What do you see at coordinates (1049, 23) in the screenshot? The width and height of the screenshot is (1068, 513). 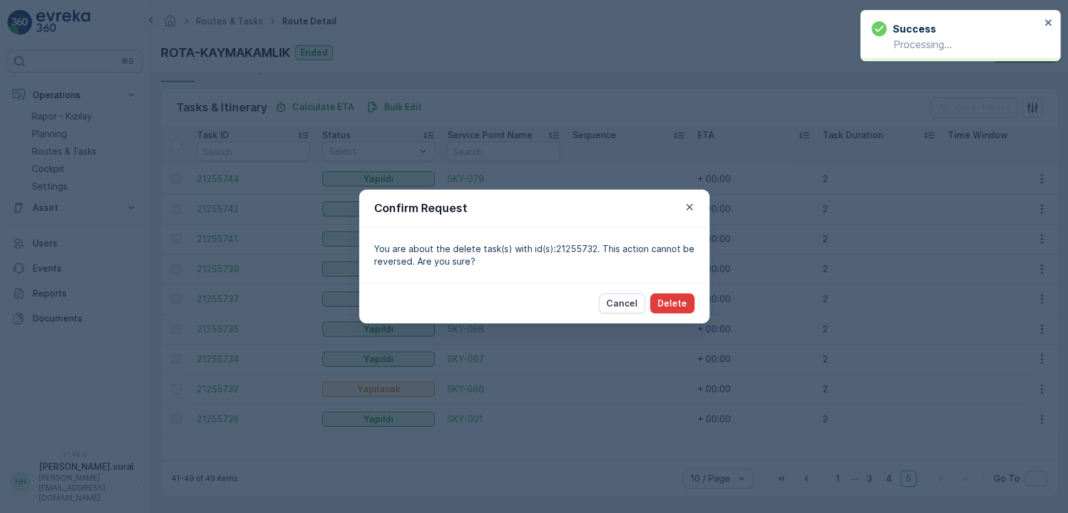 I see `button: close` at bounding box center [1049, 23].